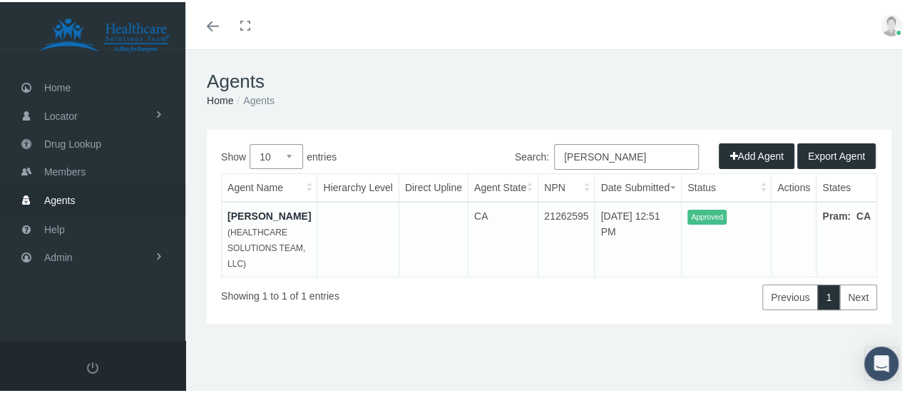 Image resolution: width=902 pixels, height=393 pixels. I want to click on span: Drug Lookup, so click(73, 142).